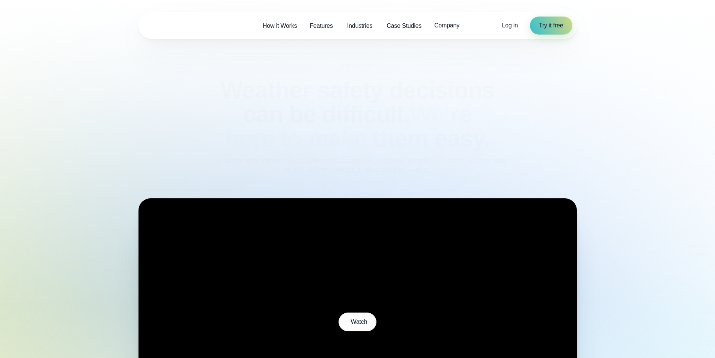 The width and height of the screenshot is (715, 358). I want to click on a: How it Works, so click(280, 26).